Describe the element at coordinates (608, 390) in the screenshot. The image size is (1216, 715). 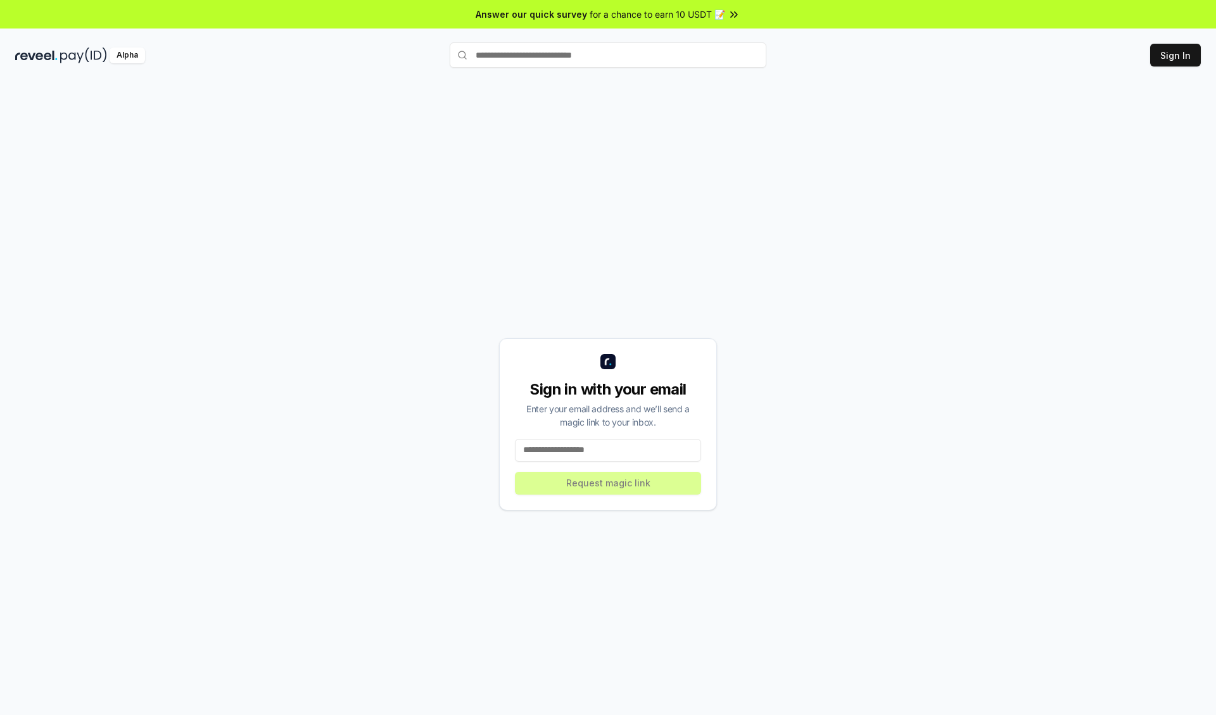
I see `div: Sign in with your email` at that location.